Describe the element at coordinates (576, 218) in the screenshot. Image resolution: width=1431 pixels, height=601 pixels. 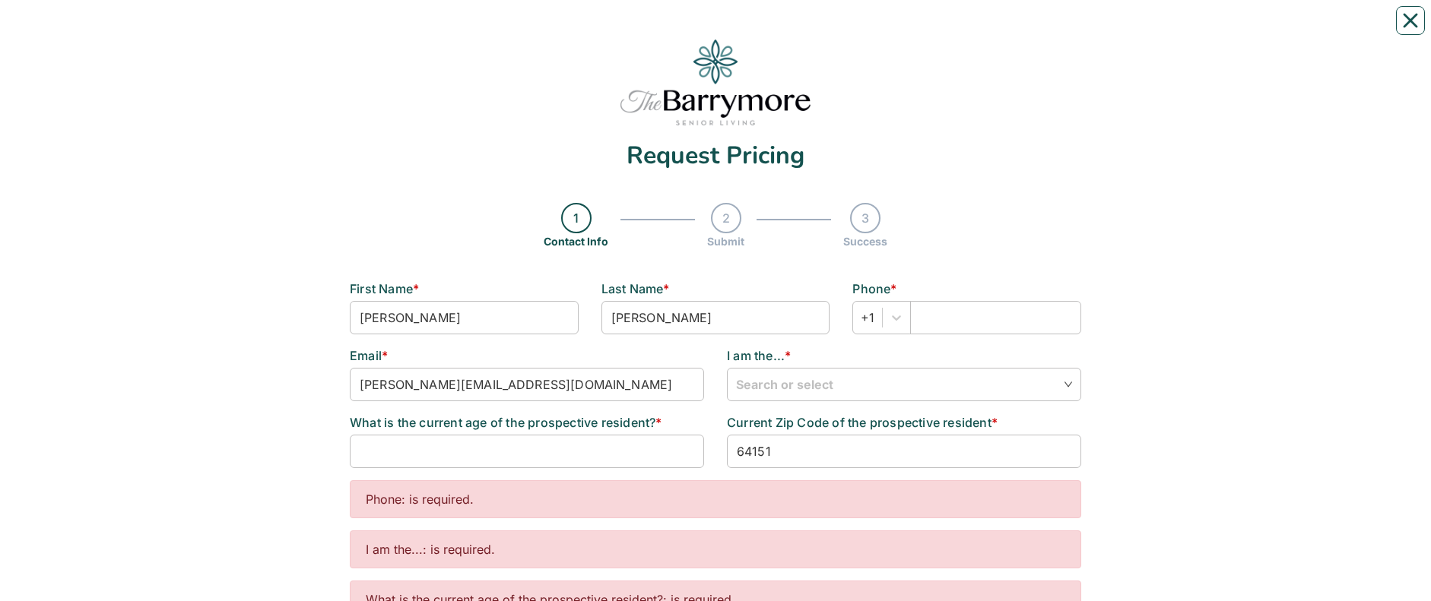
I see `div: 1` at that location.